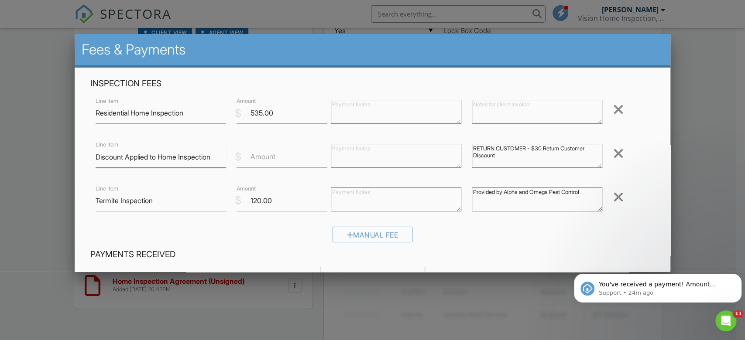 This screenshot has height=340, width=745. What do you see at coordinates (94, 38) in the screenshot?
I see `p: Message from Support, sent 24m ago` at bounding box center [94, 38].